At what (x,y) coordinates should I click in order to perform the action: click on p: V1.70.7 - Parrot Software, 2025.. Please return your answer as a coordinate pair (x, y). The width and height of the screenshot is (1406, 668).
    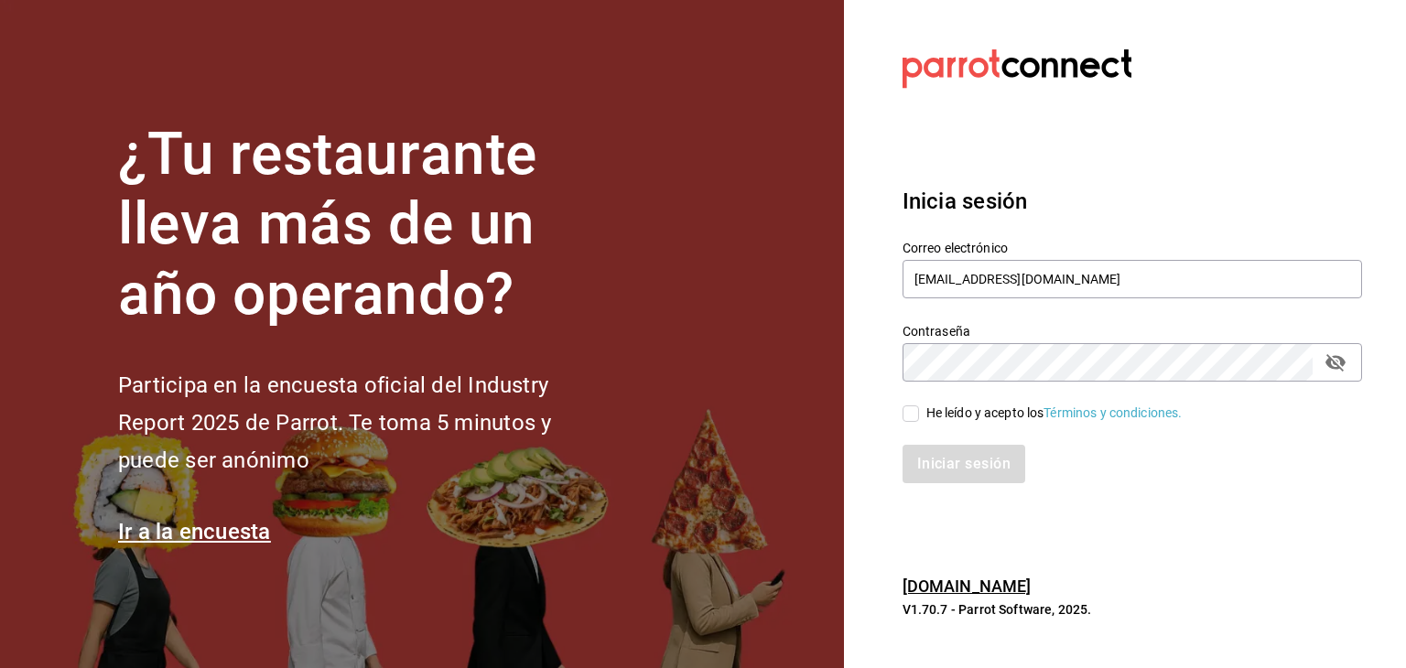
    Looking at the image, I should click on (1132, 610).